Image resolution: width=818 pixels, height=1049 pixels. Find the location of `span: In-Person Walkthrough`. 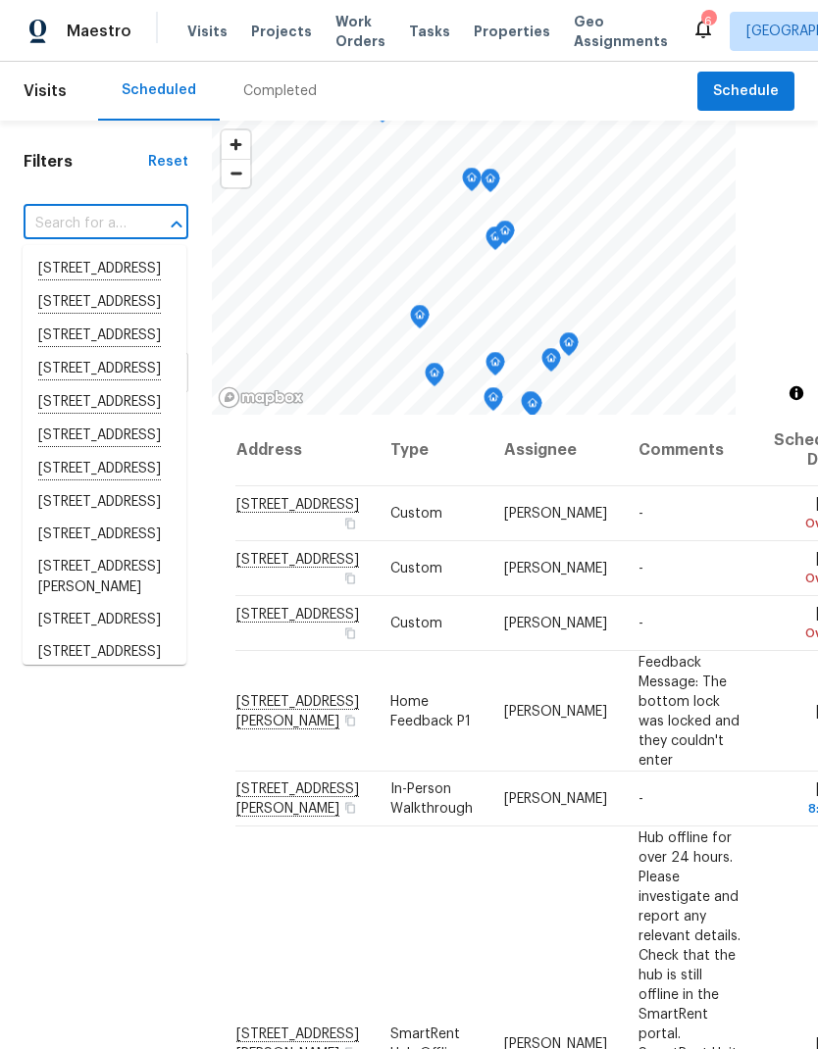

span: In-Person Walkthrough is located at coordinates (431, 799).